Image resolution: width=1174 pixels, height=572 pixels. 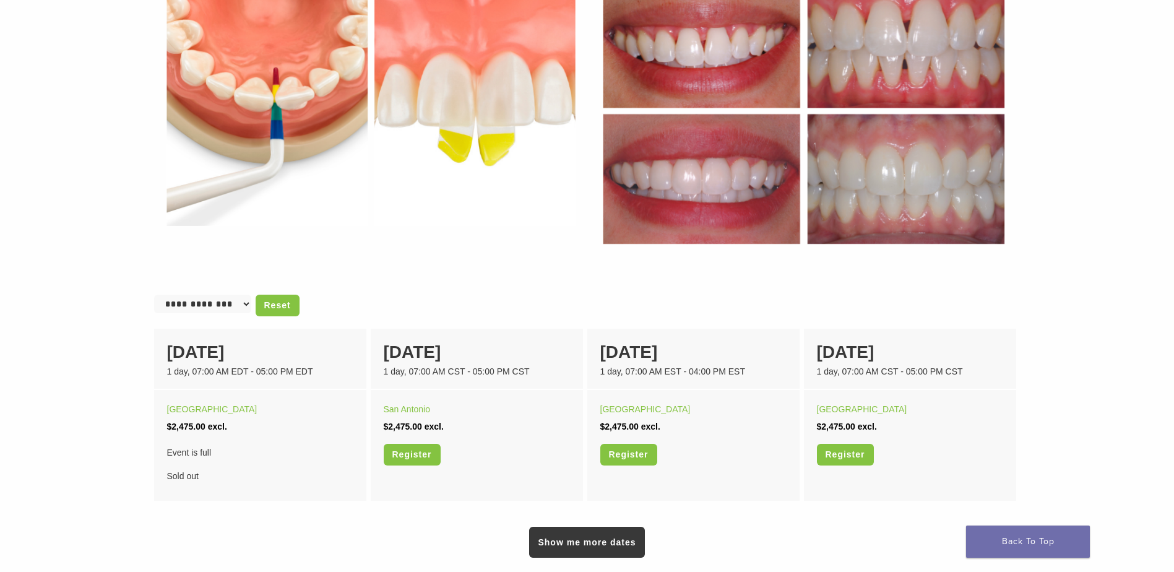 What do you see at coordinates (260, 464) in the screenshot?
I see `div: Sold out` at bounding box center [260, 464].